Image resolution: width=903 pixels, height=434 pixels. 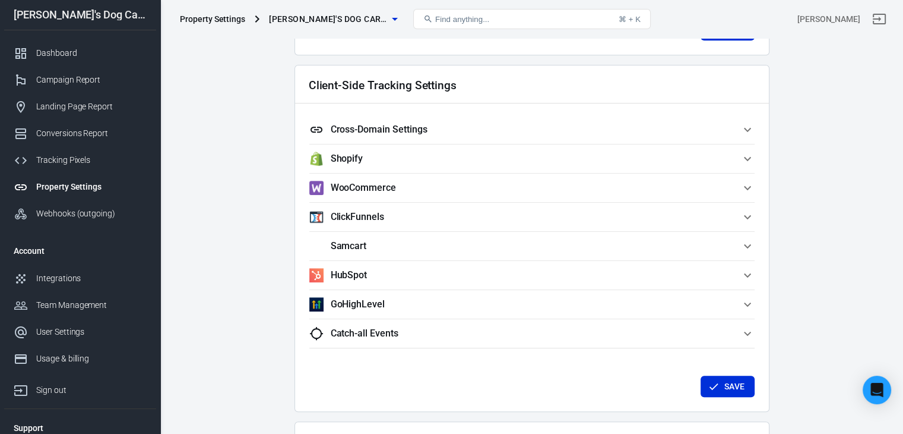 I want to click on button: HubSpotHubSpot, so click(x=532, y=275).